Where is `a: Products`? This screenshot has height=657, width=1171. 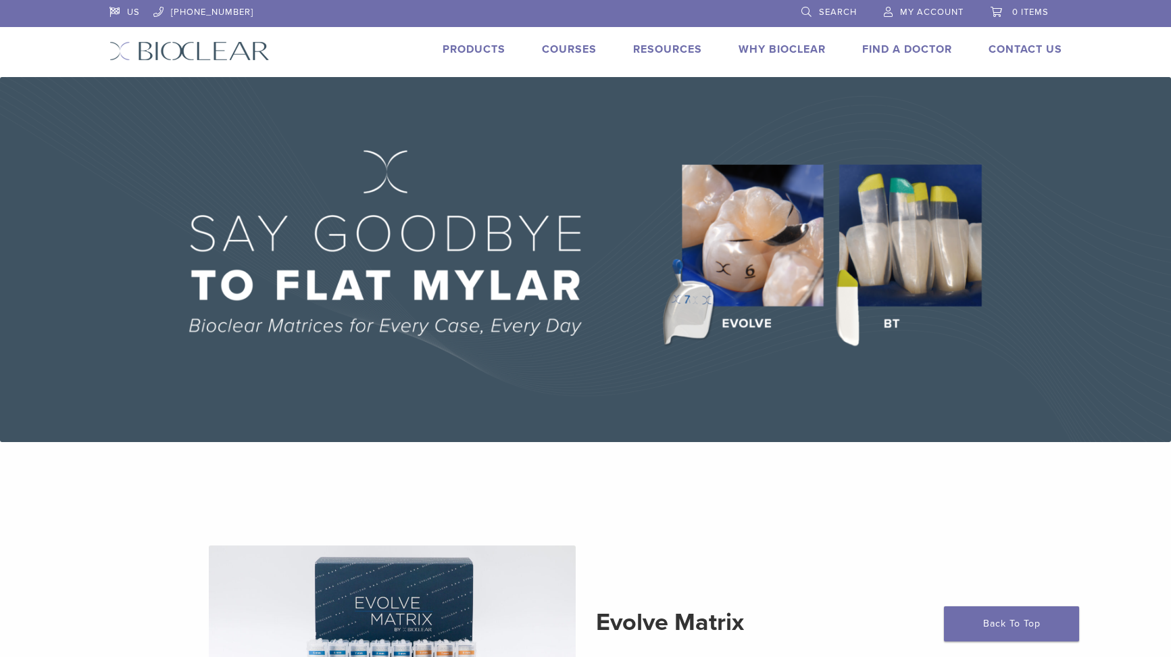 a: Products is located at coordinates (474, 49).